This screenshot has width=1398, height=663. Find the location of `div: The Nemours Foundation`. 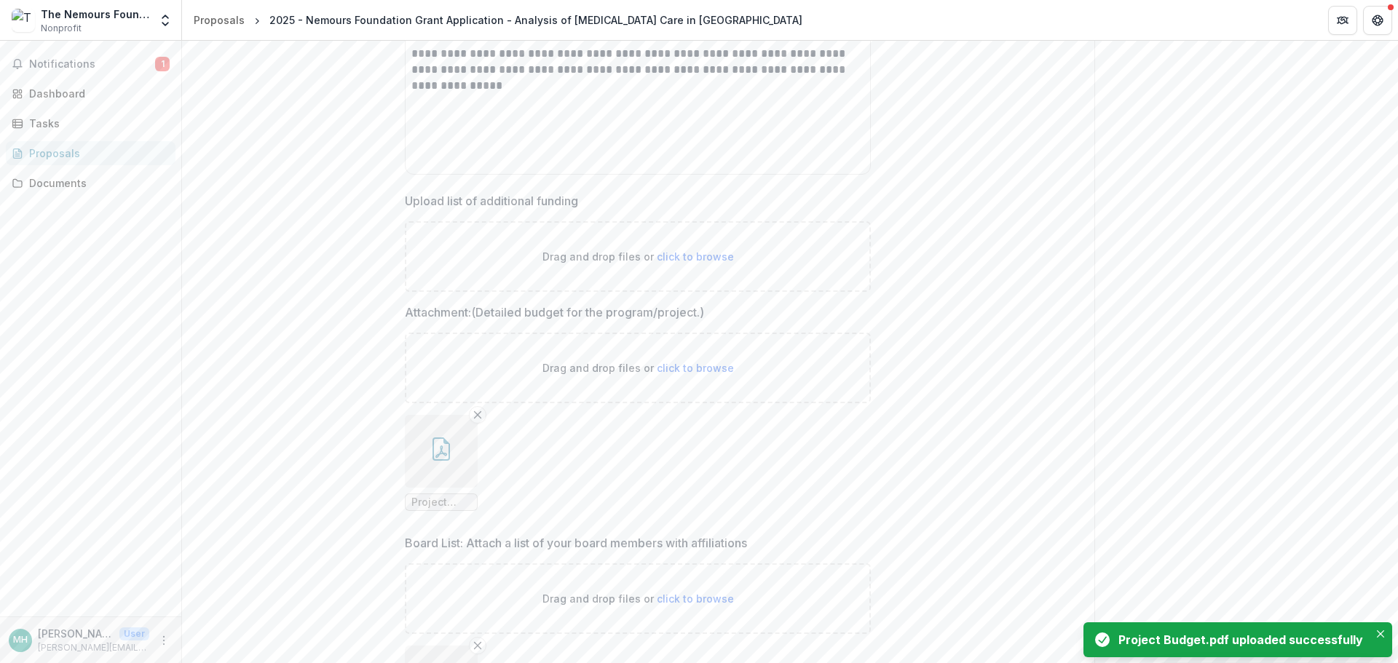

div: The Nemours Foundation is located at coordinates (95, 14).